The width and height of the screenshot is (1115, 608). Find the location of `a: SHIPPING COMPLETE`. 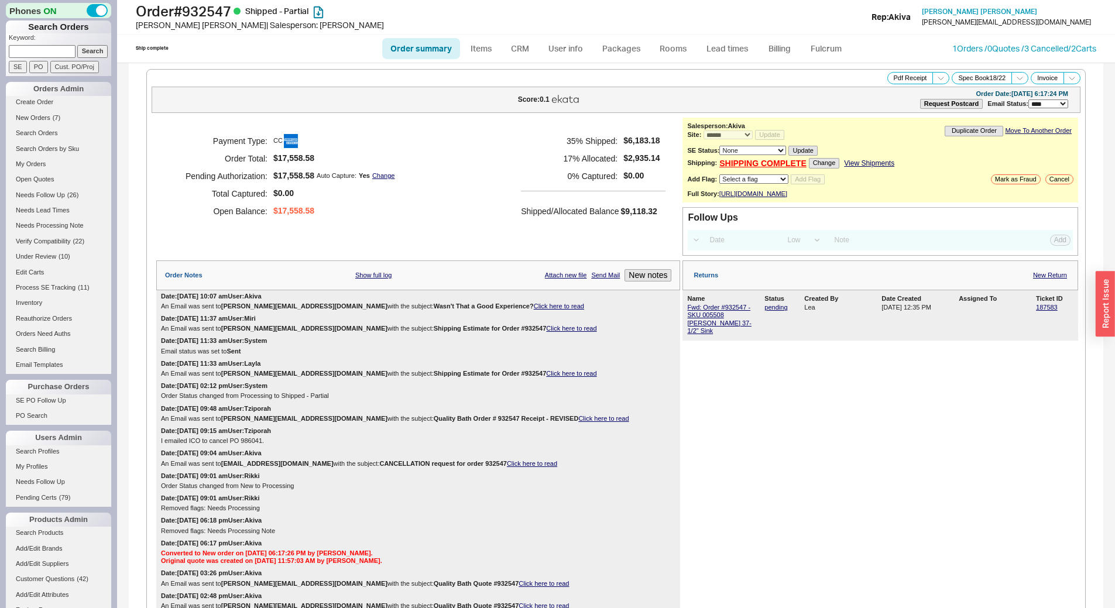

a: SHIPPING COMPLETE is located at coordinates (763, 163).